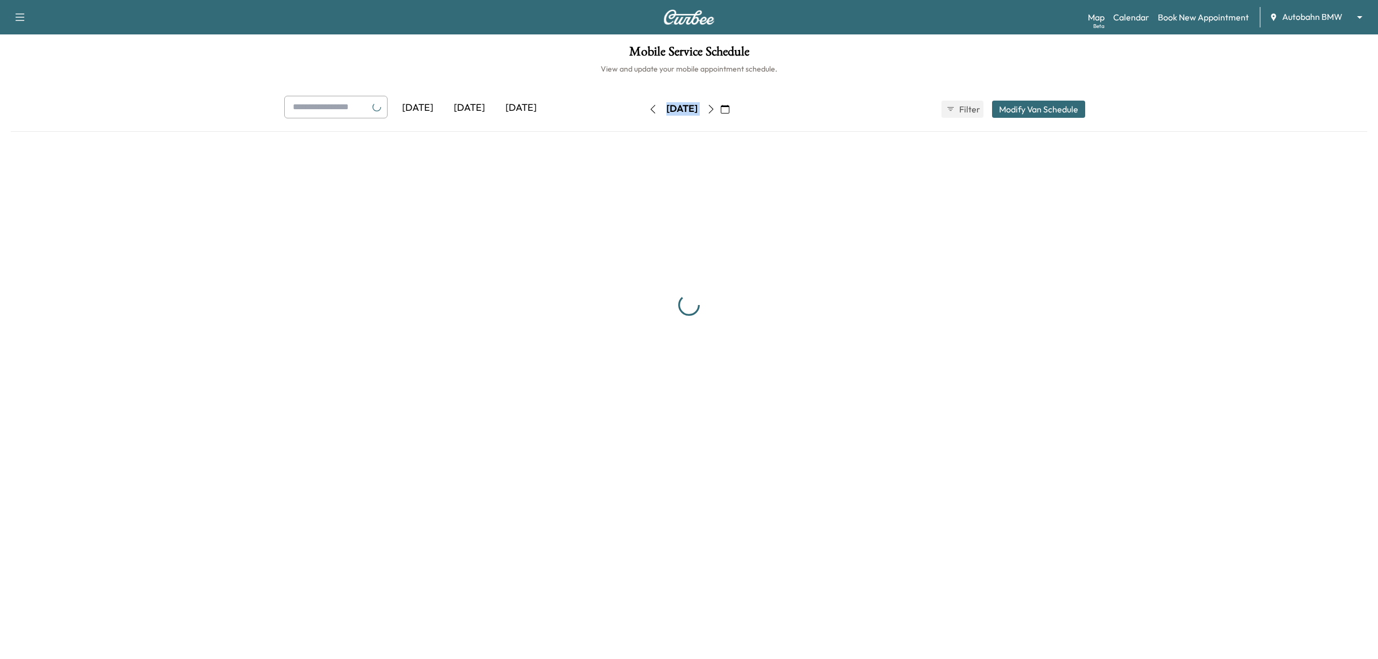 This screenshot has width=1378, height=659. What do you see at coordinates (1131, 17) in the screenshot?
I see `a: Calendar` at bounding box center [1131, 17].